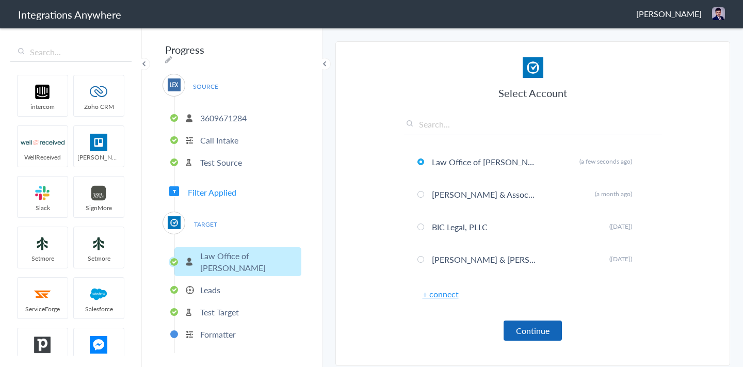  I want to click on img: lex-app-logo.svg, so click(174, 85).